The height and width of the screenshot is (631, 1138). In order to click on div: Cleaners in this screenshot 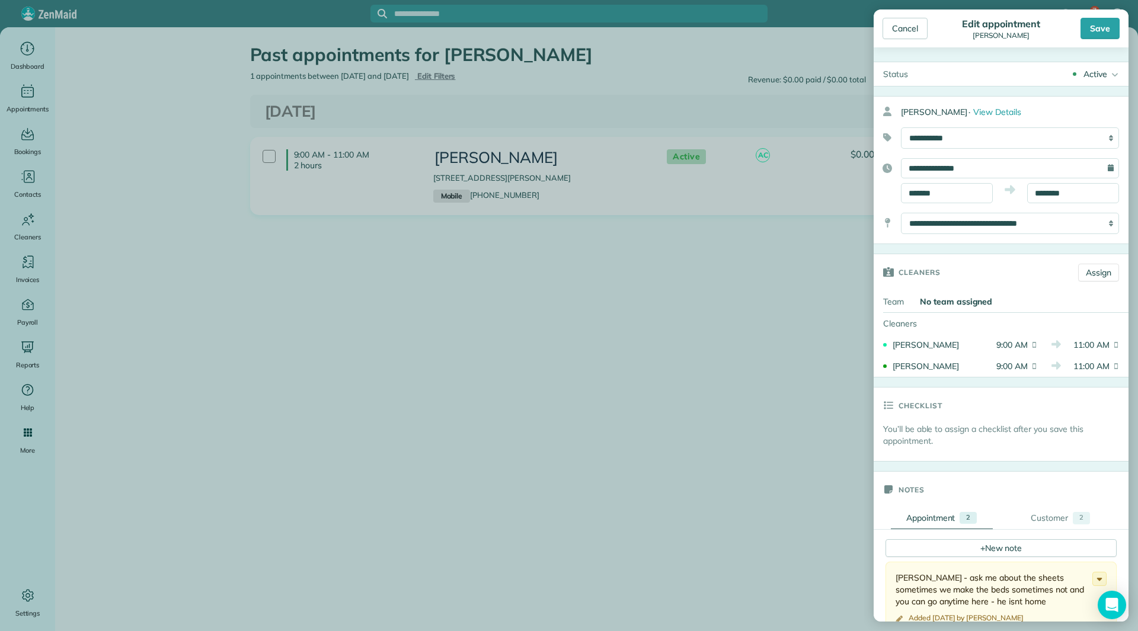, I will do `click(915, 324)`.